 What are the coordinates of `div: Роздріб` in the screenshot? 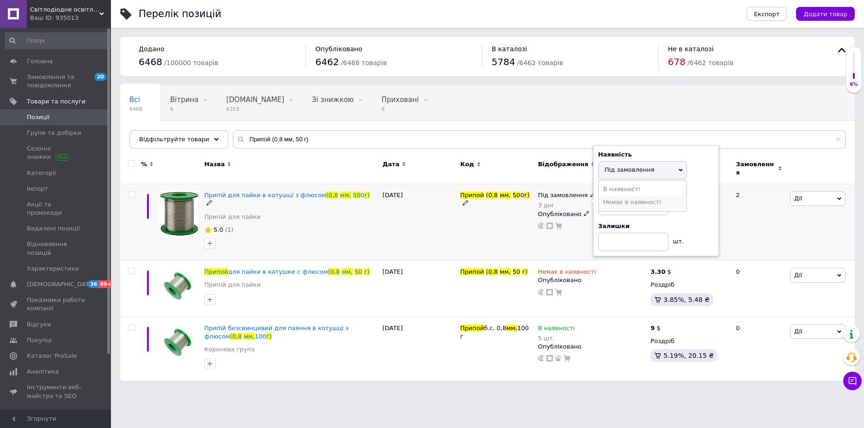 It's located at (689, 285).